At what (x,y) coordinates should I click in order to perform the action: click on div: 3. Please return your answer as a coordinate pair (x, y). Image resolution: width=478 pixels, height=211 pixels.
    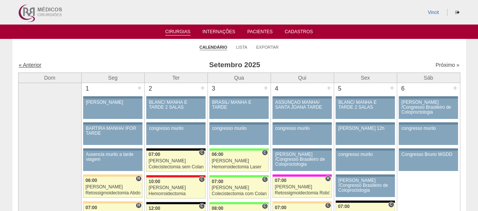
    Looking at the image, I should click on (214, 89).